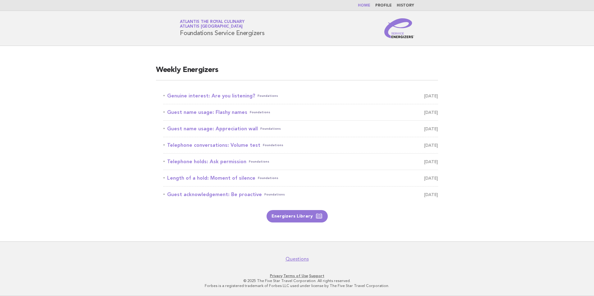 This screenshot has height=296, width=594. I want to click on a: Terms of Use, so click(296, 276).